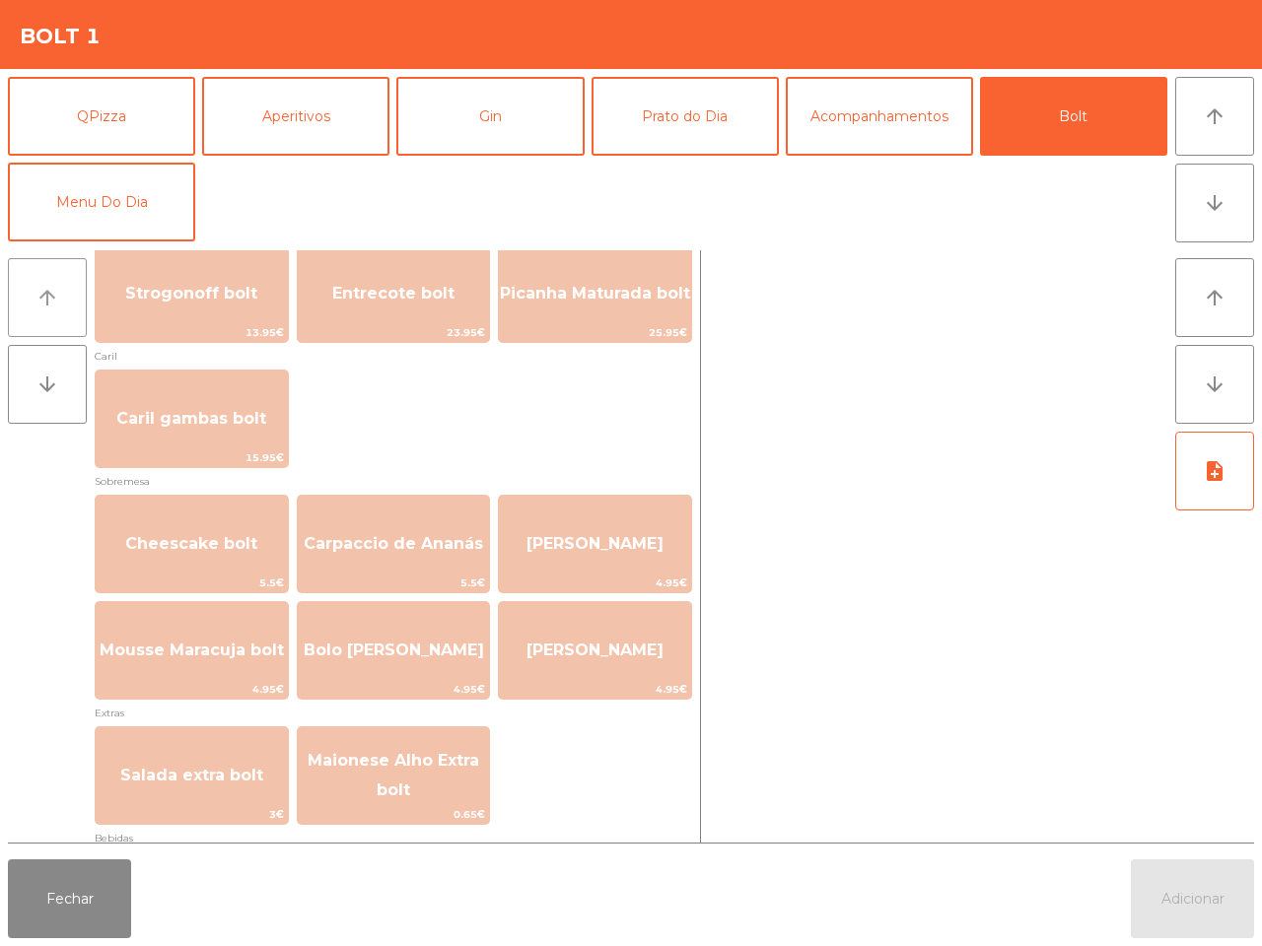 This screenshot has width=1262, height=946. Describe the element at coordinates (191, 814) in the screenshot. I see `span: 3€` at that location.